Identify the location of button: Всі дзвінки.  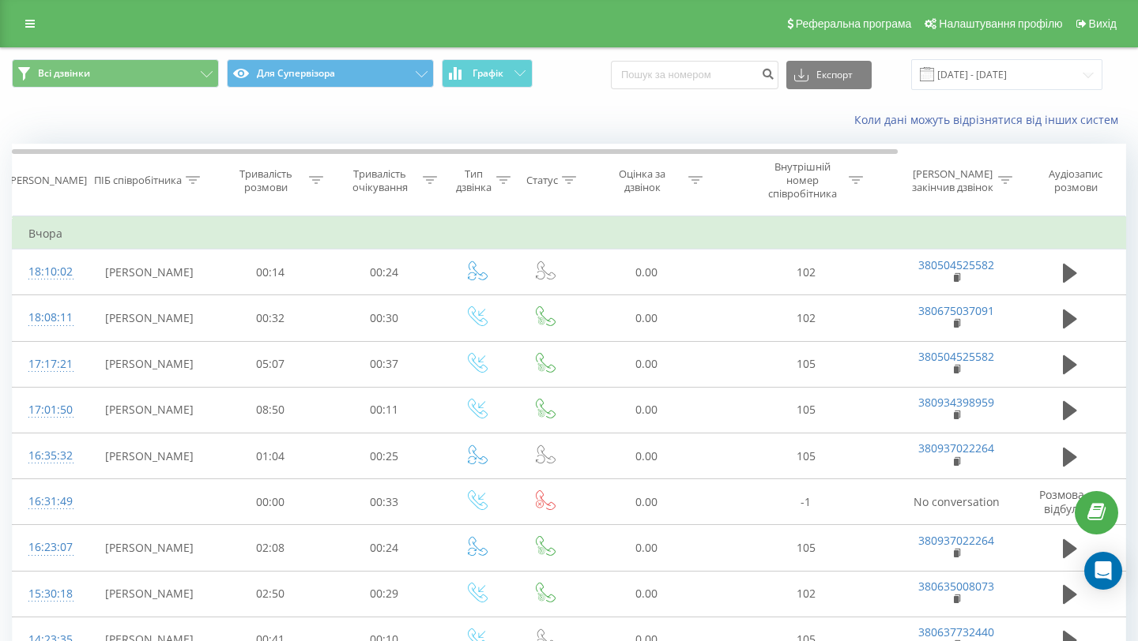
(115, 73).